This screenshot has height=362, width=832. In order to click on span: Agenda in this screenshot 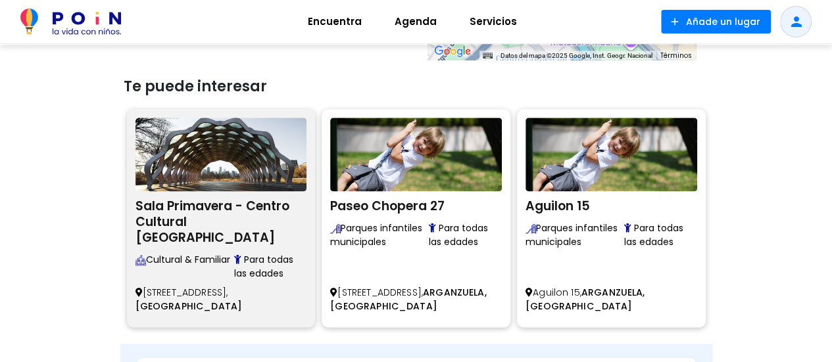, I will do `click(416, 22)`.